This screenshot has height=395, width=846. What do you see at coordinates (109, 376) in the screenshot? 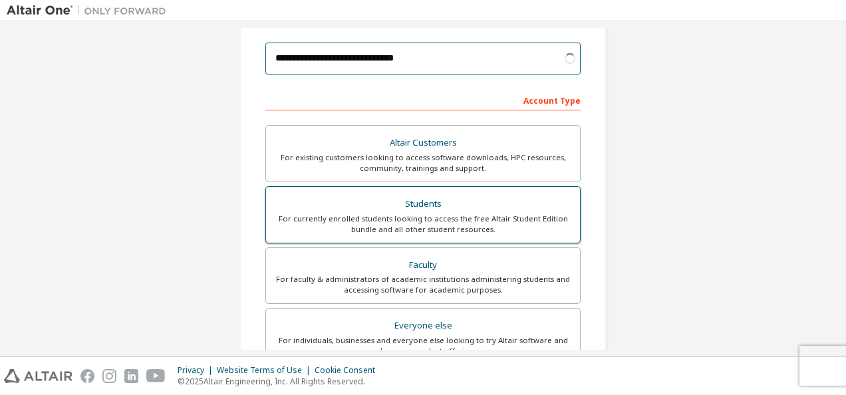
I see `img: instagram.svg` at bounding box center [109, 376].